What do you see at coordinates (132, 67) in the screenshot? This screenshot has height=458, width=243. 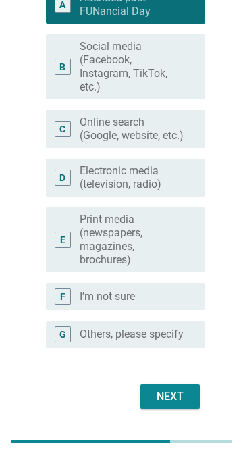 I see `label: Social media (Facebook, Instagram, TikTok, etc.)` at bounding box center [132, 67].